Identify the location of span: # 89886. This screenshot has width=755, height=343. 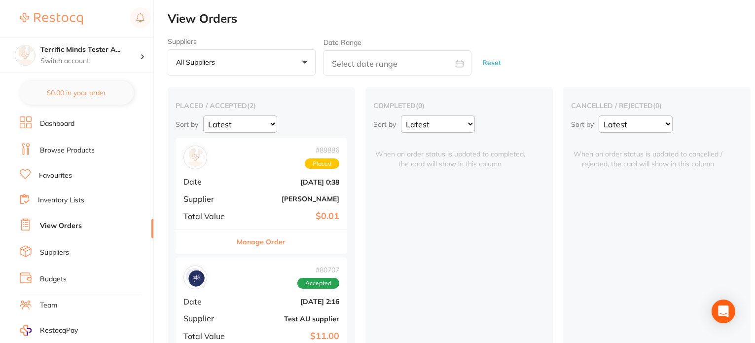
(322, 150).